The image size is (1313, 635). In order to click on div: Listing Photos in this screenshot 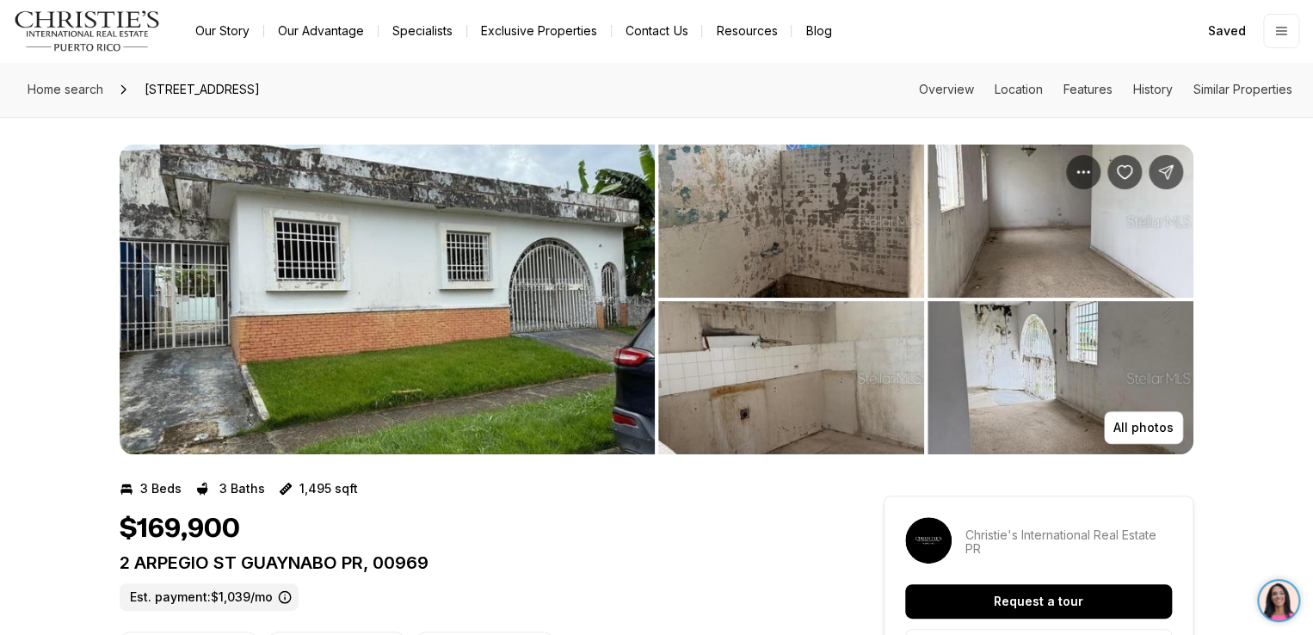, I will do `click(657, 299)`.